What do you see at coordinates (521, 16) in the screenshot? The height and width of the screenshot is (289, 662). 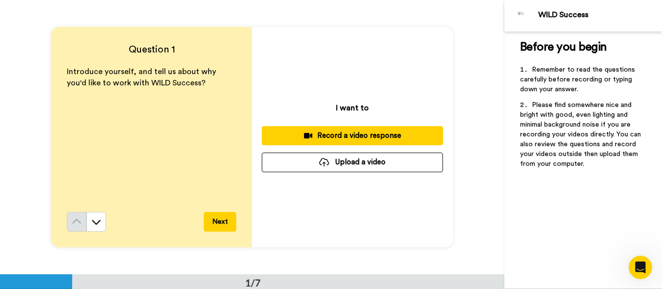 I see `img: Profile Image` at bounding box center [521, 16].